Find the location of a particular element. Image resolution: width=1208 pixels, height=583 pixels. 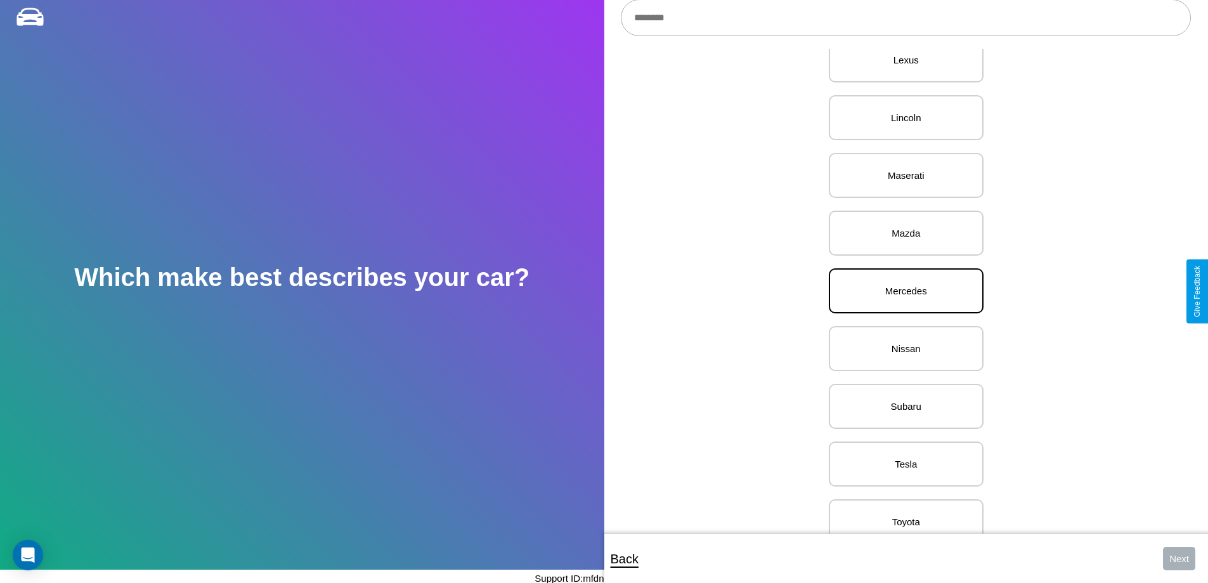

p: Mercedes is located at coordinates (906, 290).